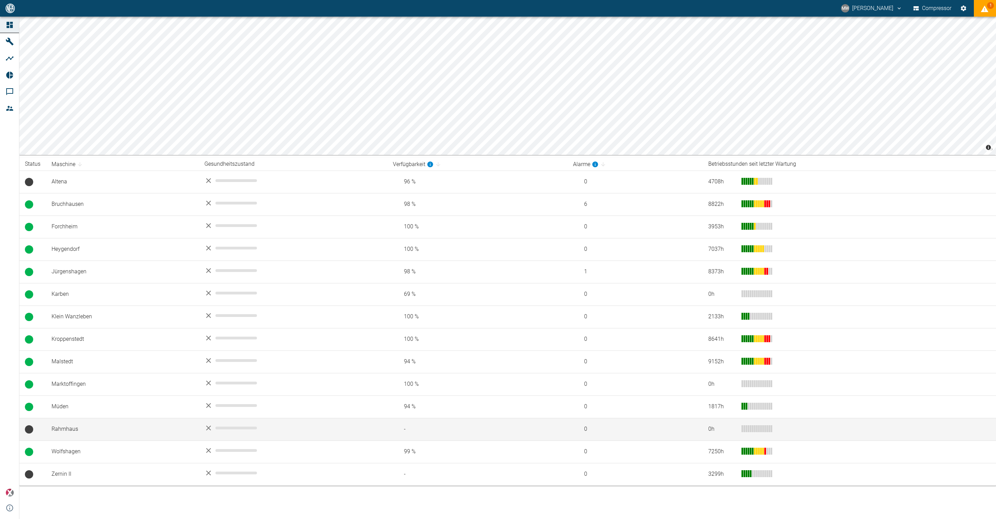 The height and width of the screenshot is (519, 996). What do you see at coordinates (68, 164) in the screenshot?
I see `span: Maschine` at bounding box center [68, 164].